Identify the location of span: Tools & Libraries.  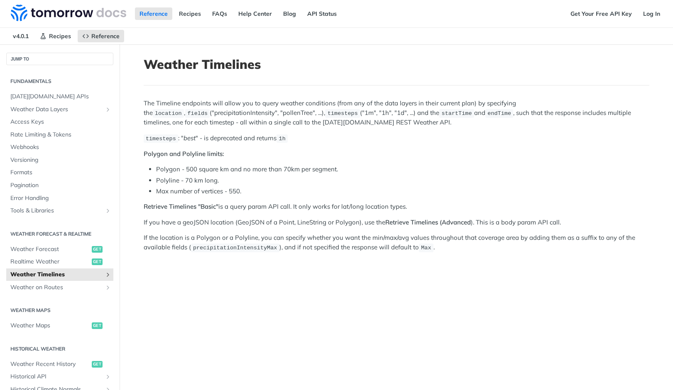
(56, 211).